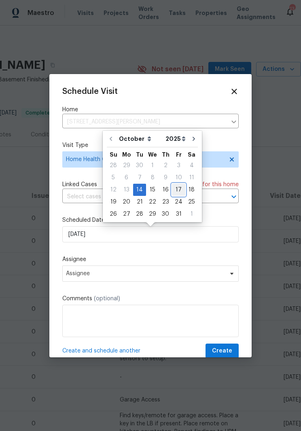 Image resolution: width=301 pixels, height=431 pixels. What do you see at coordinates (191, 190) in the screenshot?
I see `div: Sat Oct 18 2025` at bounding box center [191, 190].